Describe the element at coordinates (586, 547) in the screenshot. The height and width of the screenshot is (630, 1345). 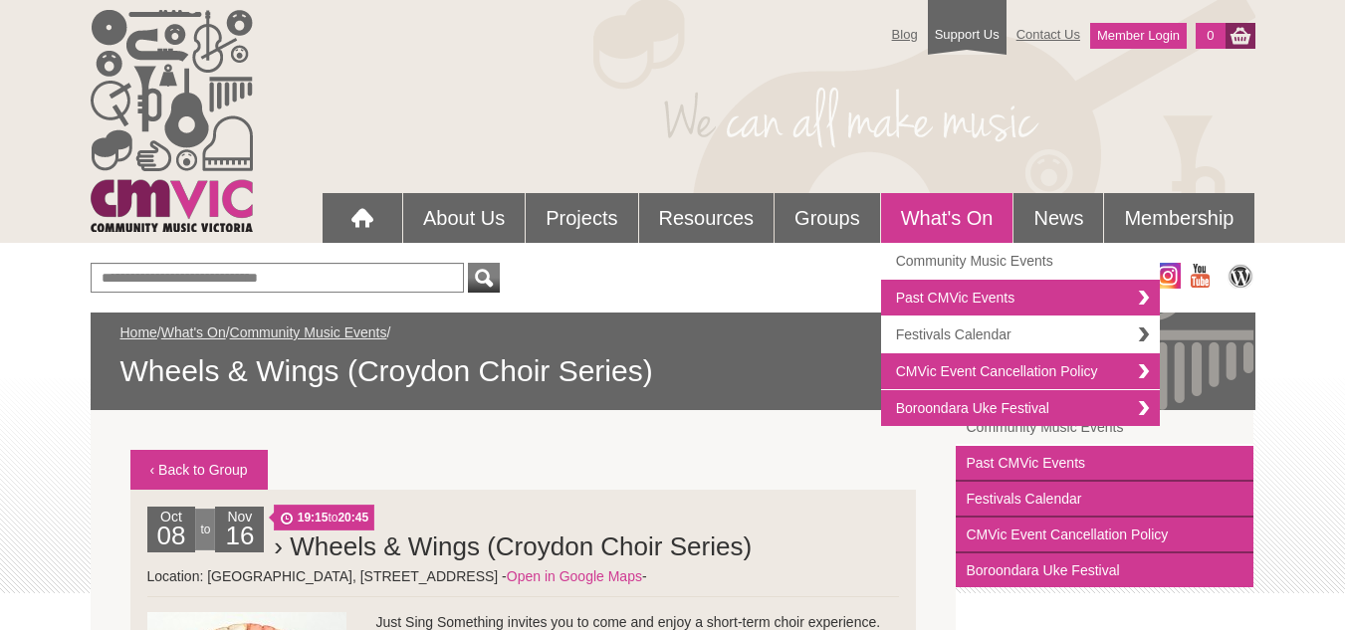
I see `h2: › Wheels & Wings (Croydon Choir Series)` at that location.